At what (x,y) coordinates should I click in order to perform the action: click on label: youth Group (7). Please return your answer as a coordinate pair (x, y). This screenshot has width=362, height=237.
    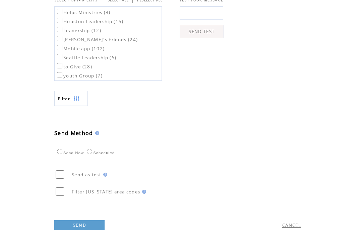
    Looking at the image, I should click on (79, 76).